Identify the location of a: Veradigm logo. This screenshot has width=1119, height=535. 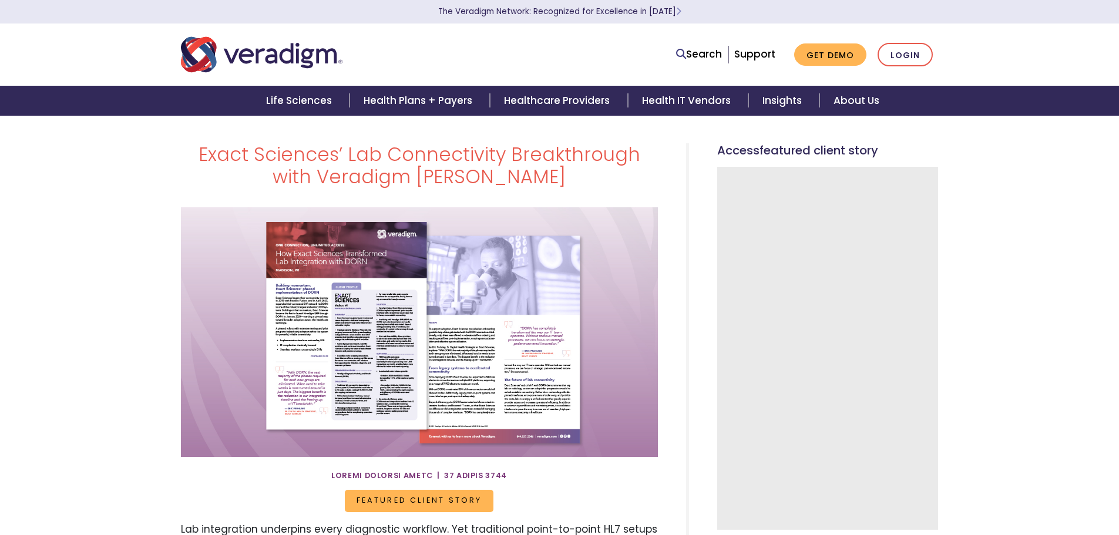
(261, 55).